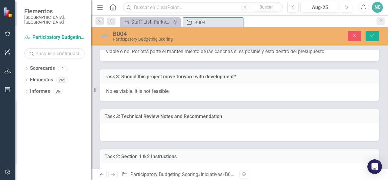 Image resolution: width=388 pixels, height=180 pixels. Describe the element at coordinates (146, 22) in the screenshot. I see `a: Staff List: Parks/Recreation` at that location.